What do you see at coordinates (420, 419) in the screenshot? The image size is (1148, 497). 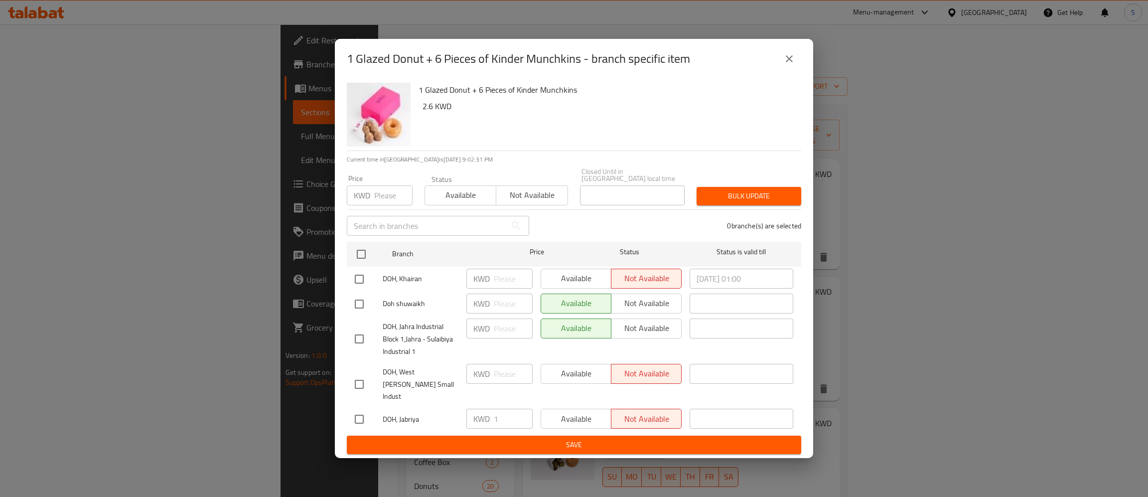 I see `span: DOH, Jabriya` at bounding box center [420, 419].